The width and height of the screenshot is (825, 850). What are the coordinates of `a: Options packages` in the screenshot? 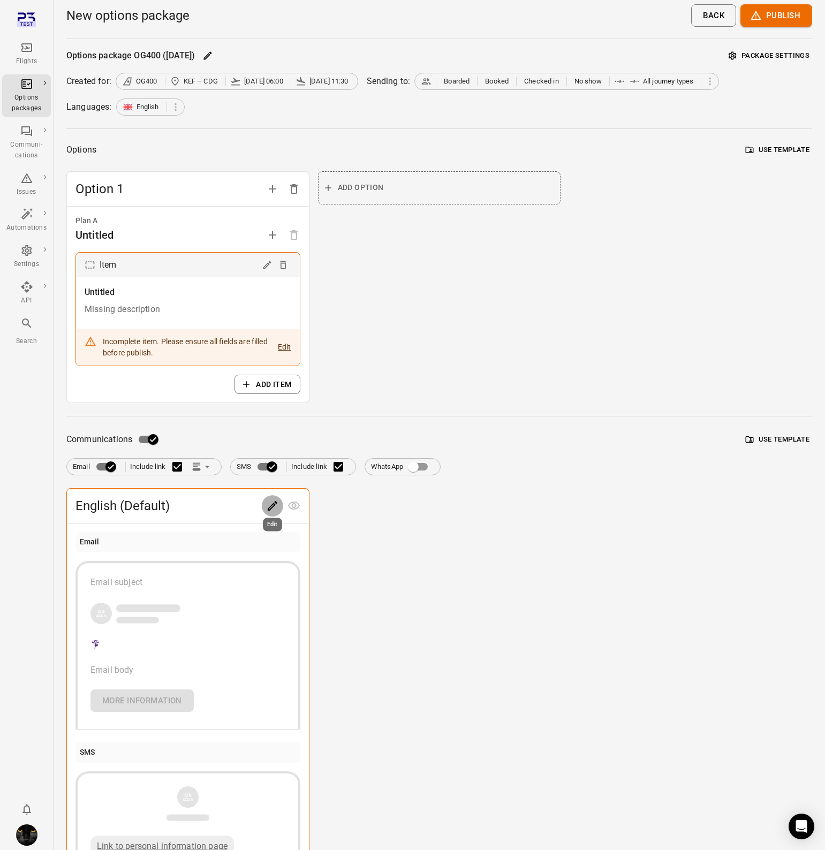 It's located at (26, 96).